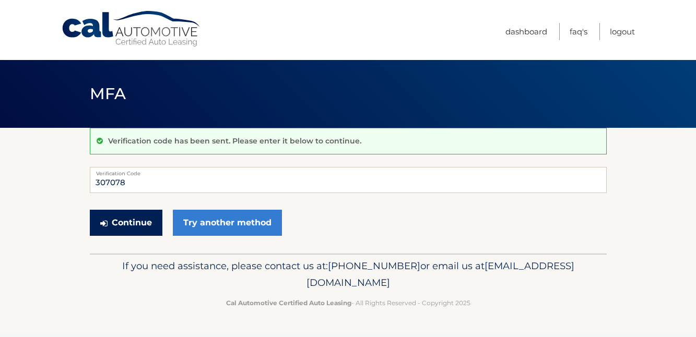 This screenshot has height=337, width=696. I want to click on p: Verification code has been sent. Please enter it below to continue., so click(235, 141).